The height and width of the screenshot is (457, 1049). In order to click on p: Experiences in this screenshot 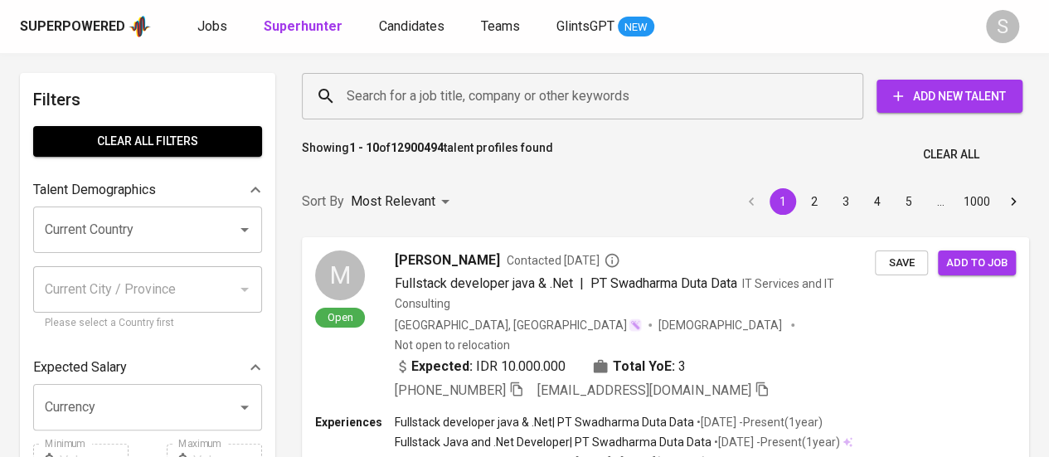, I will do `click(355, 422)`.